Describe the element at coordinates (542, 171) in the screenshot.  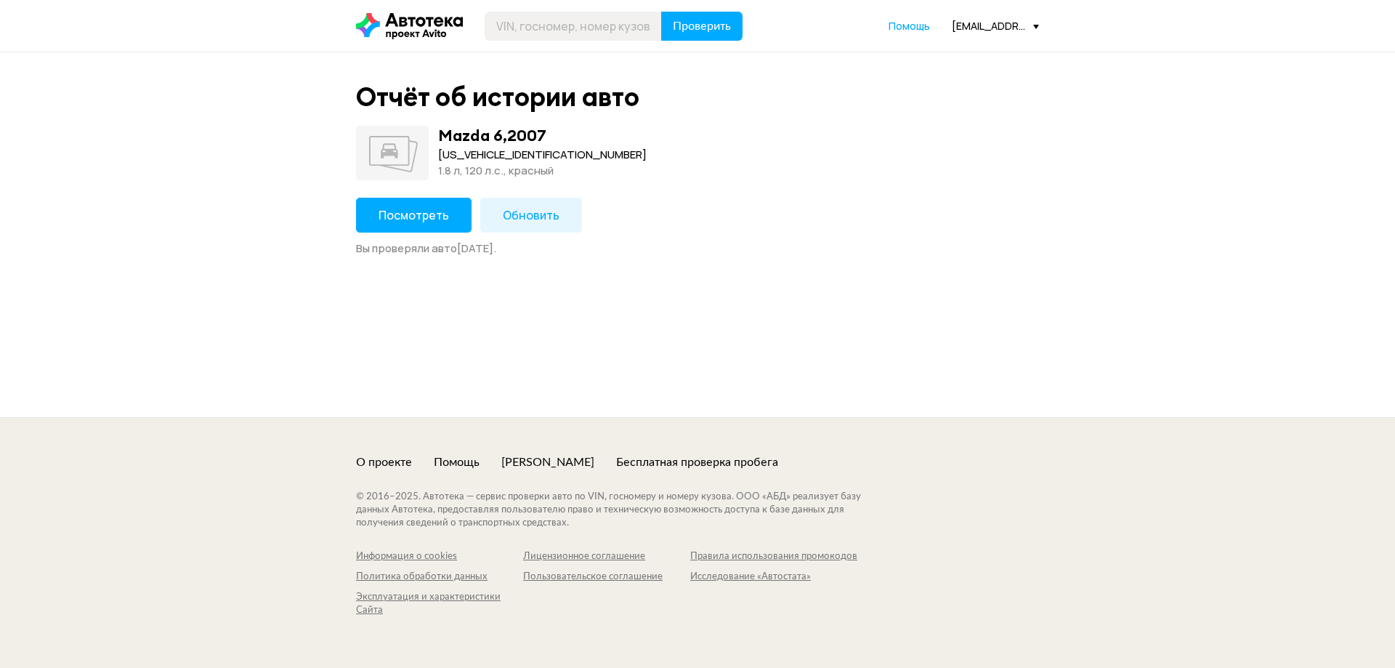
I see `div: 1.8 л, 120 л.c., красный` at that location.